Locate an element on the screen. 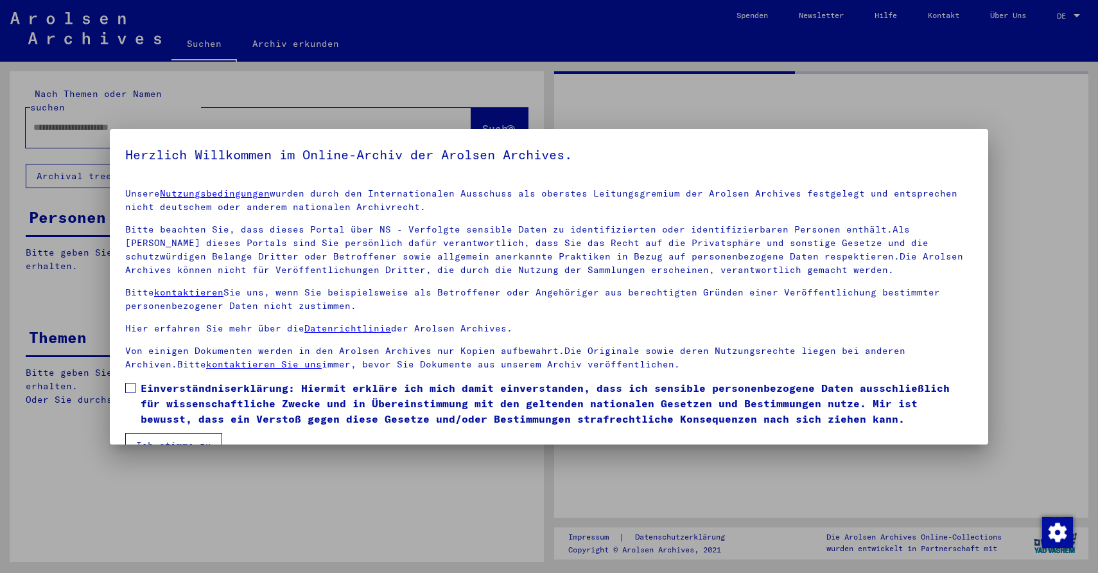  a: Nutzungsbedingungen is located at coordinates (214, 193).